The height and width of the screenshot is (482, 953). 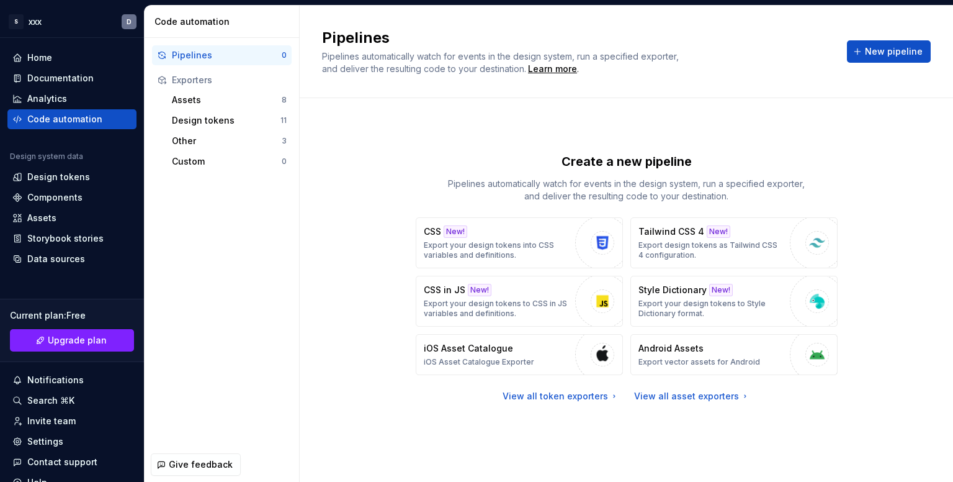 I want to click on div: Invite team, so click(x=52, y=421).